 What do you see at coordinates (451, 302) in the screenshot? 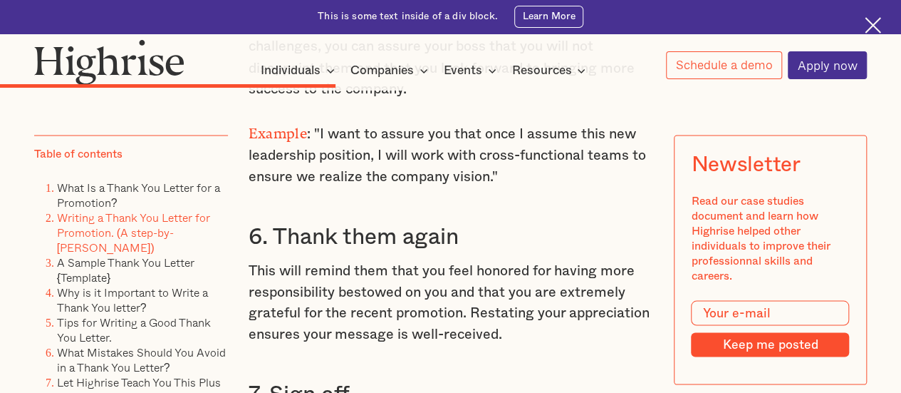
I see `p: This will remind them that you feel honored for having more responsibility bestowed on you and th...` at bounding box center [451, 302].